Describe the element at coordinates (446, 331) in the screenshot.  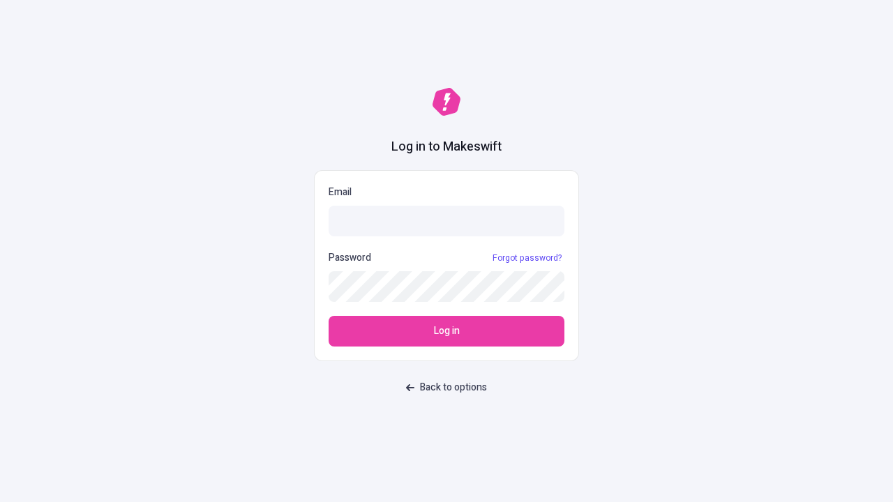
I see `button: Log in` at that location.